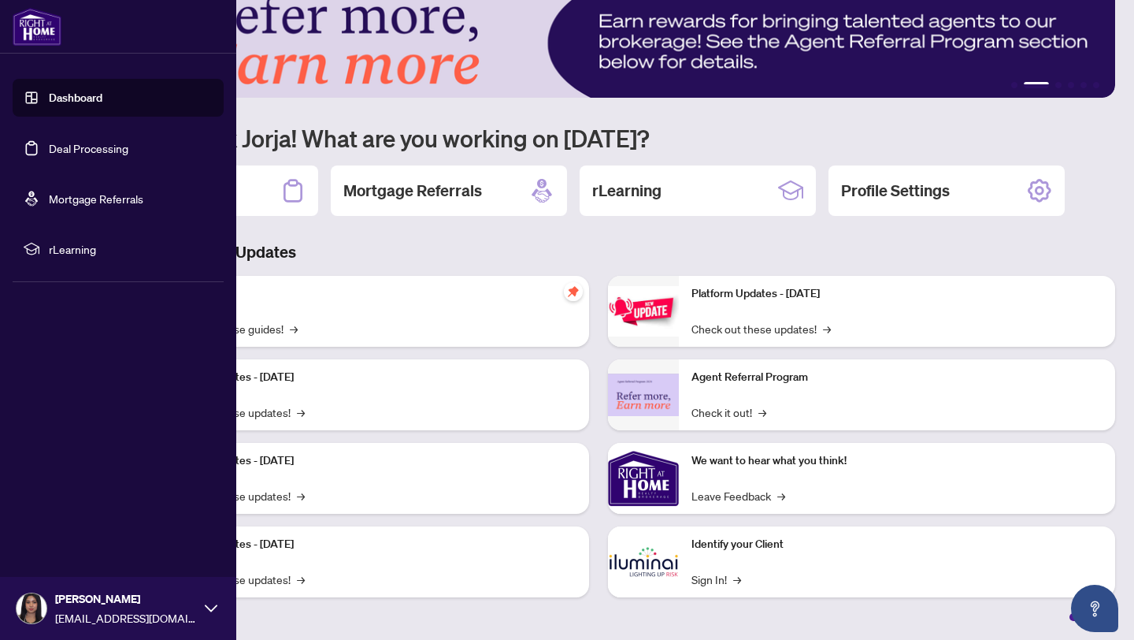  What do you see at coordinates (32, 608) in the screenshot?
I see `img: Profile Icon` at bounding box center [32, 608].